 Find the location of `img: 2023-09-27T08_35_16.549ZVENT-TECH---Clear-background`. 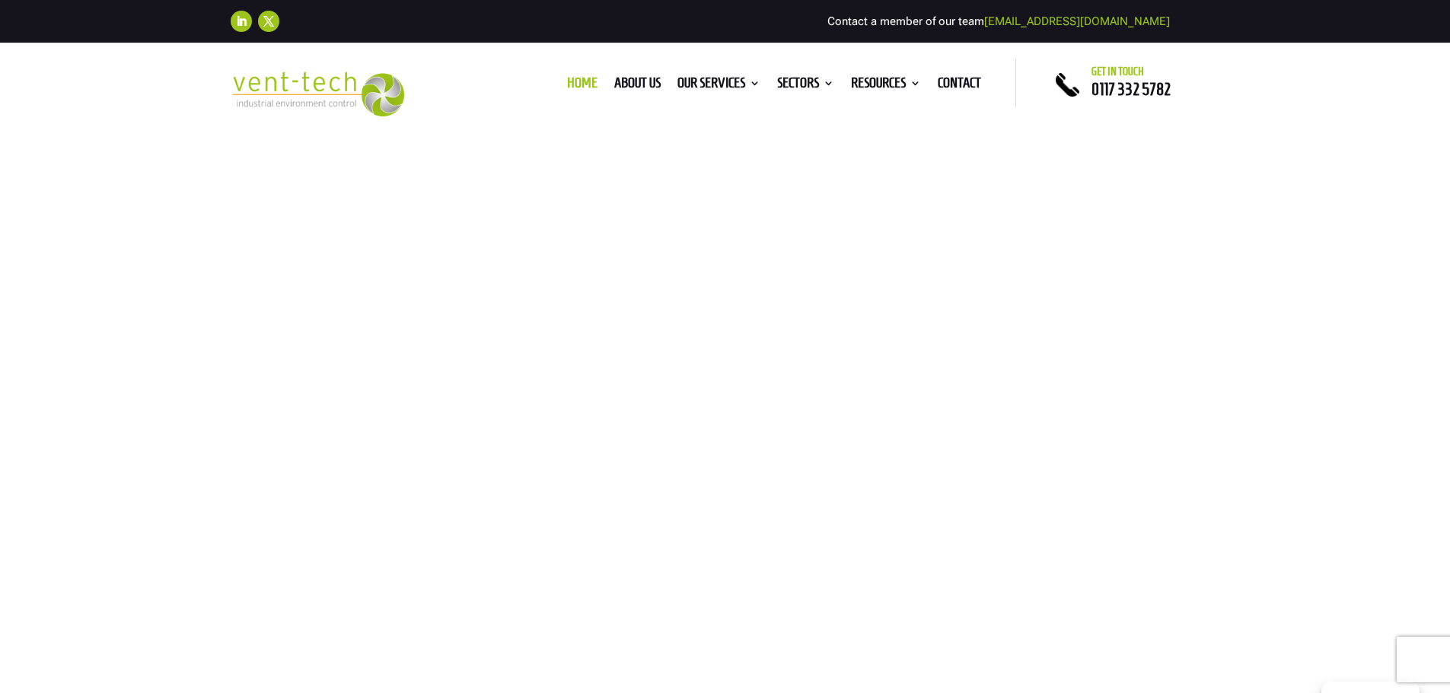

img: 2023-09-27T08_35_16.549ZVENT-TECH---Clear-background is located at coordinates (317, 94).